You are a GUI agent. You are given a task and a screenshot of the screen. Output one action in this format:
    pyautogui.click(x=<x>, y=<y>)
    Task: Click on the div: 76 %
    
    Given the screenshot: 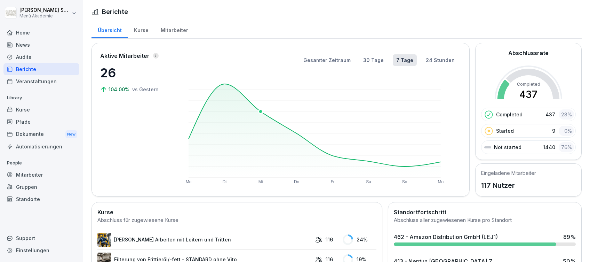 What is the action you would take?
    pyautogui.click(x=566, y=147)
    